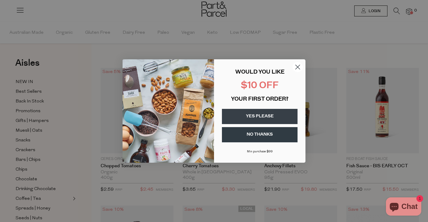 This screenshot has height=222, width=428. What do you see at coordinates (260, 135) in the screenshot?
I see `button: NO THANKS` at bounding box center [260, 135].